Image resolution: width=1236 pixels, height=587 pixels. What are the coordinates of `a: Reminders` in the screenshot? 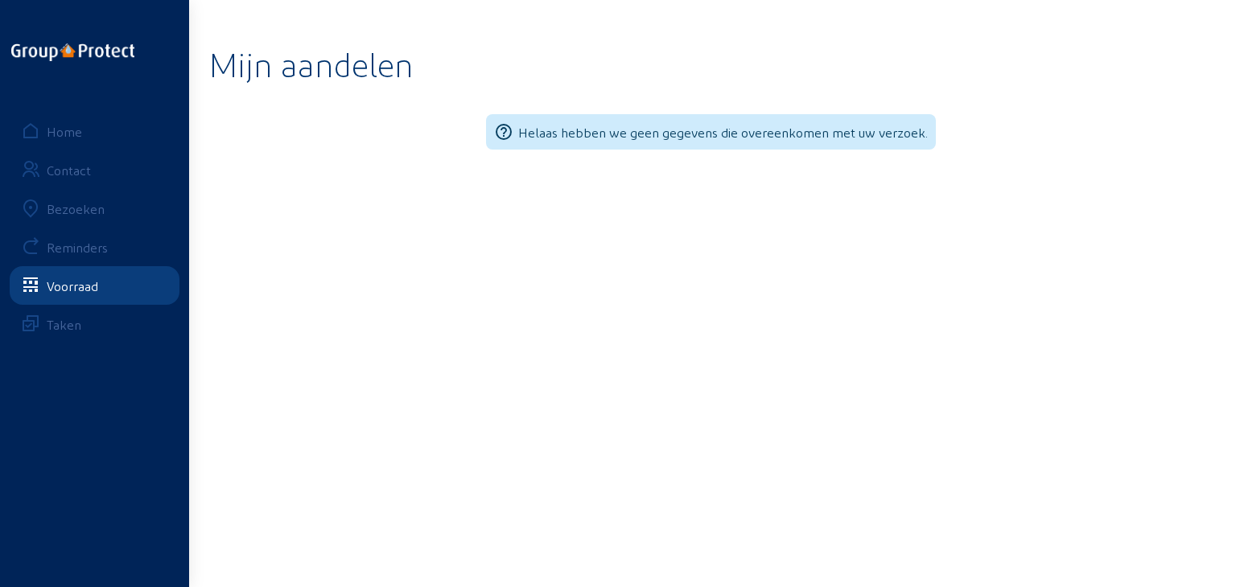 It's located at (94, 247).